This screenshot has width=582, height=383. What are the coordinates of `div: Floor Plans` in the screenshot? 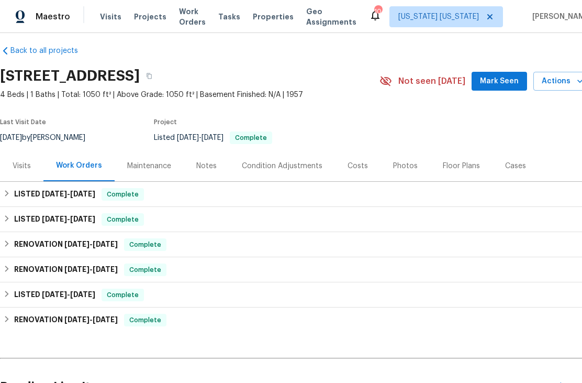 It's located at (461, 166).